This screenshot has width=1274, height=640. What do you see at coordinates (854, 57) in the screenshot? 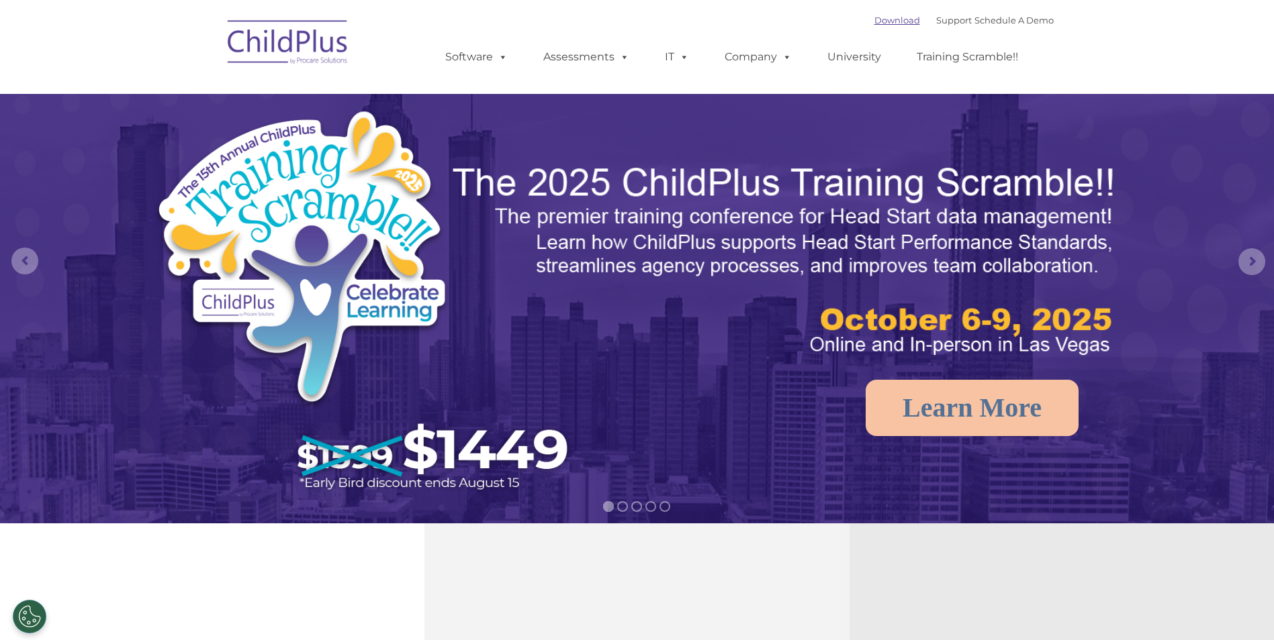
I see `a: University` at bounding box center [854, 57].